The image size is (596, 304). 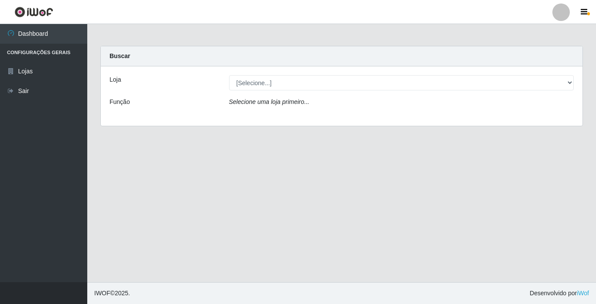 What do you see at coordinates (583, 293) in the screenshot?
I see `a: iWof` at bounding box center [583, 293].